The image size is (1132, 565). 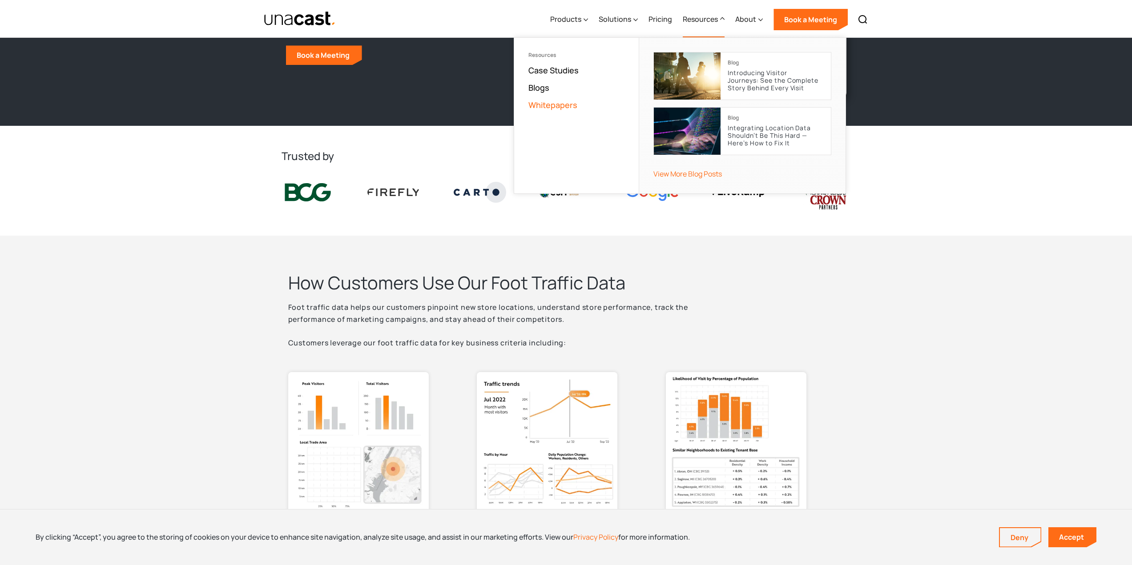 I want to click on p: Introducing Visitor Journeys: See the Complete Story Behind Every Visit, so click(x=776, y=81).